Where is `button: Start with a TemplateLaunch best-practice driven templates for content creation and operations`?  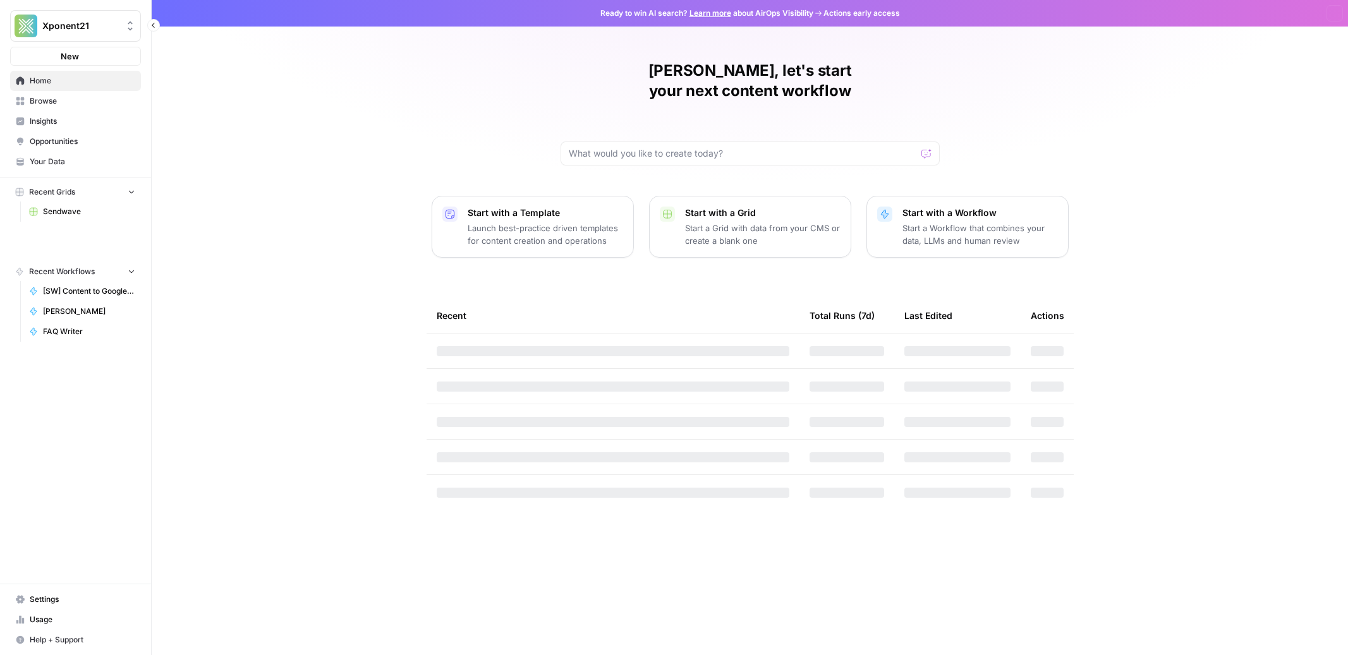
button: Start with a TemplateLaunch best-practice driven templates for content creation and operations is located at coordinates (533, 227).